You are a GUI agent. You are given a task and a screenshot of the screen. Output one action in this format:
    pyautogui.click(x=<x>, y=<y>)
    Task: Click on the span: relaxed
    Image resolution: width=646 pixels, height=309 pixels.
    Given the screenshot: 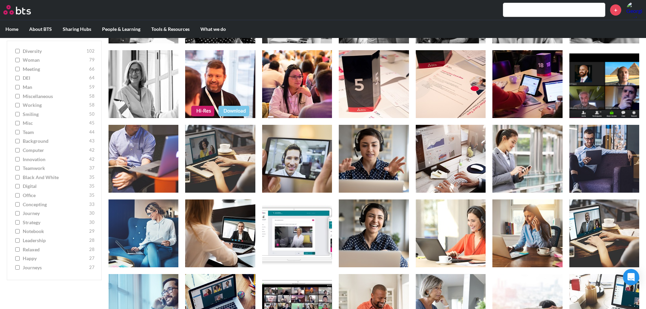 What is the action you would take?
    pyautogui.click(x=55, y=250)
    